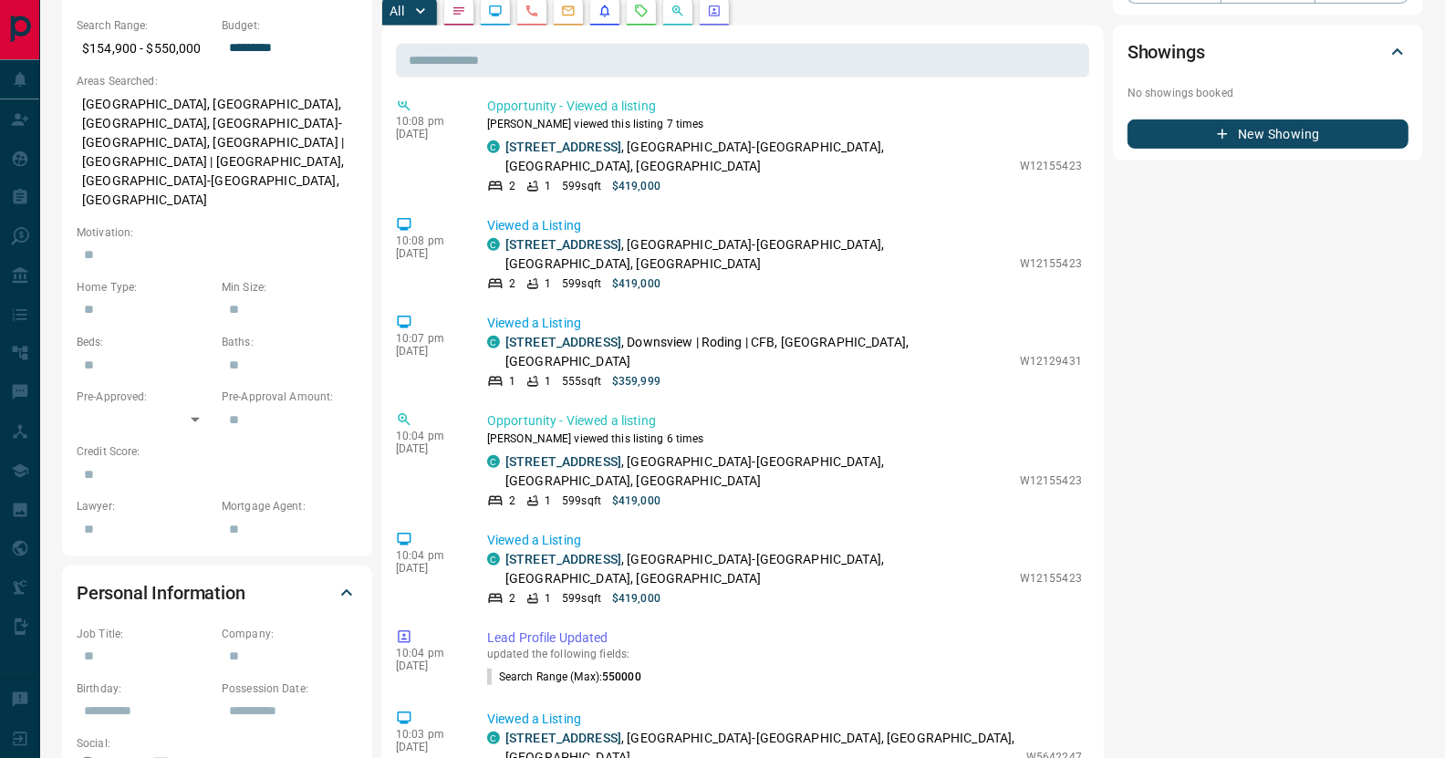 The image size is (1445, 758). Describe the element at coordinates (289, 634) in the screenshot. I see `p: Company:` at that location.